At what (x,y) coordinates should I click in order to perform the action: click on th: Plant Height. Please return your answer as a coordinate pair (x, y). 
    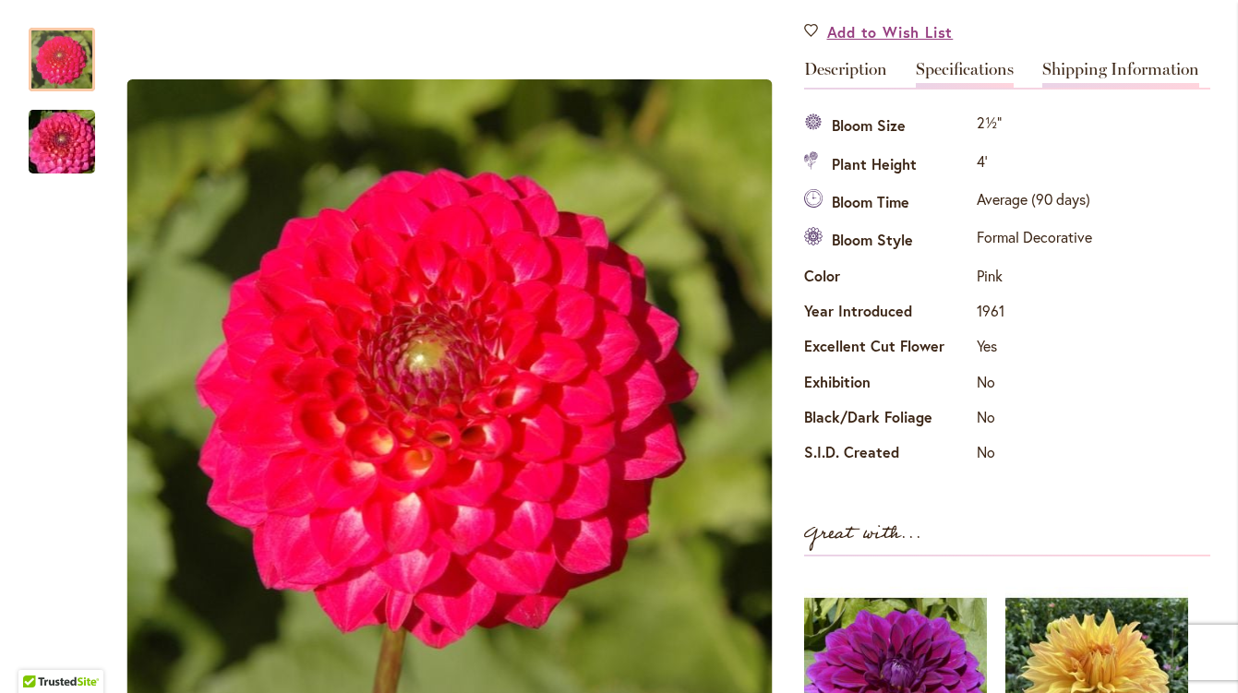
    Looking at the image, I should click on (888, 164).